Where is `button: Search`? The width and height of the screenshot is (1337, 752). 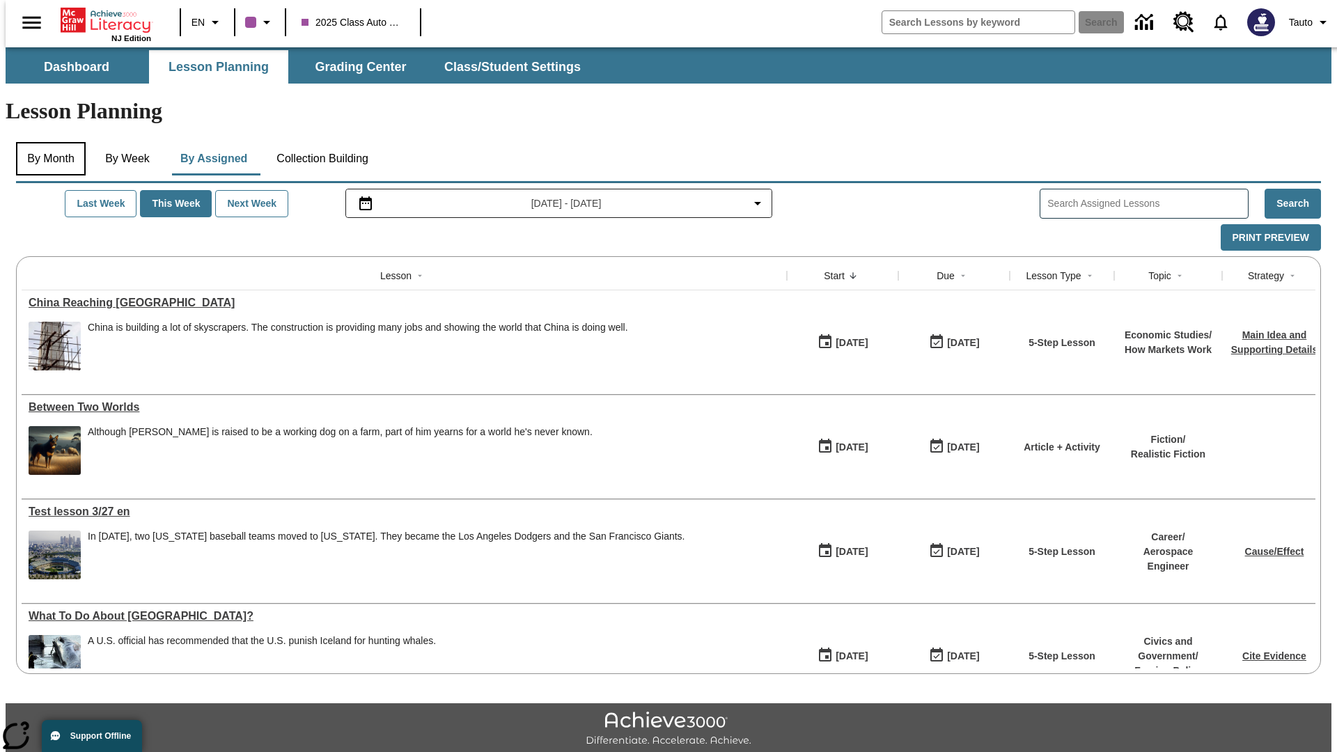
button: Search is located at coordinates (1292, 203).